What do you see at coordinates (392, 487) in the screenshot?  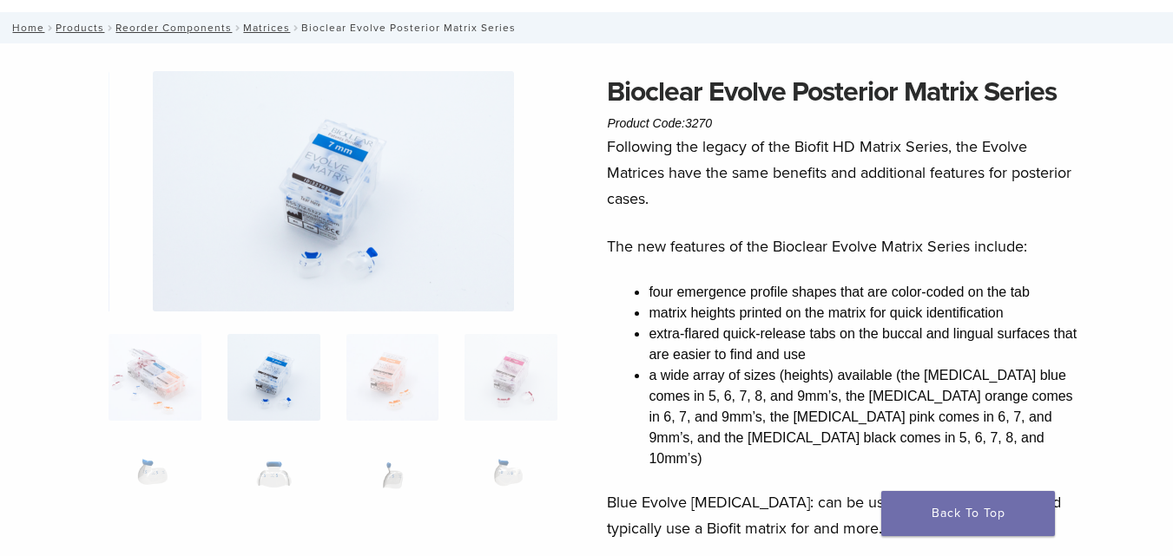 I see `img: Bioclear Evolve Posterior Matrix Series - Image 7` at bounding box center [392, 487].